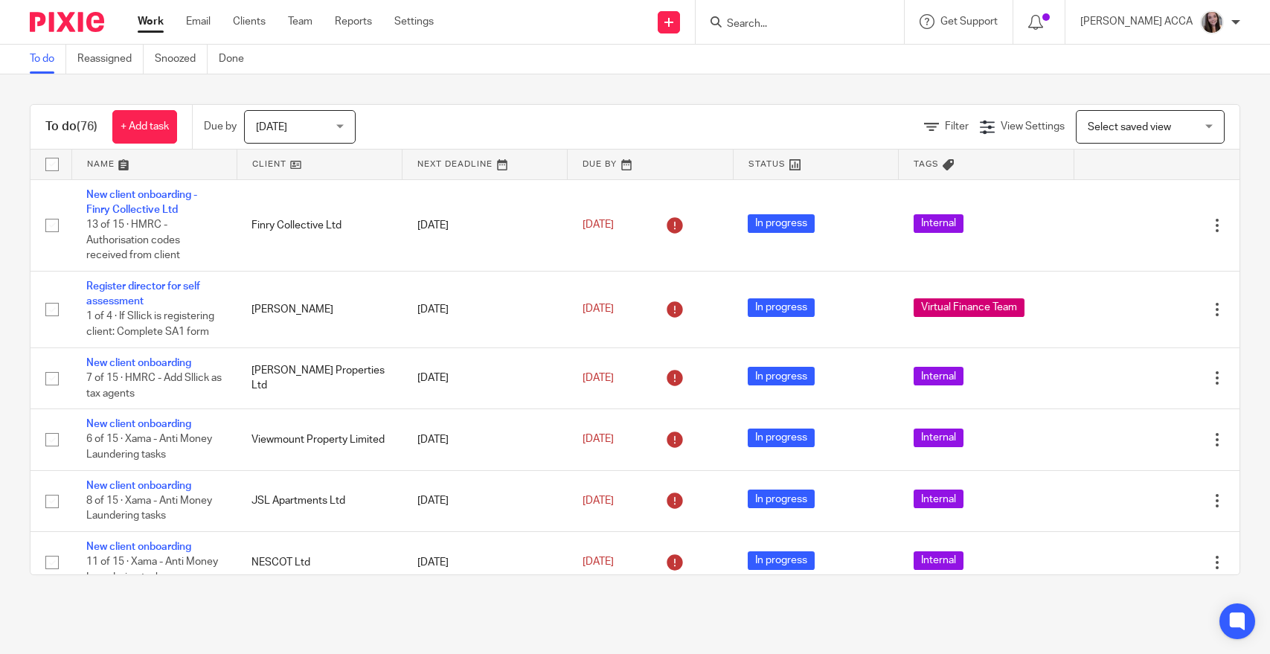 This screenshot has height=654, width=1270. I want to click on span: Filter, so click(957, 126).